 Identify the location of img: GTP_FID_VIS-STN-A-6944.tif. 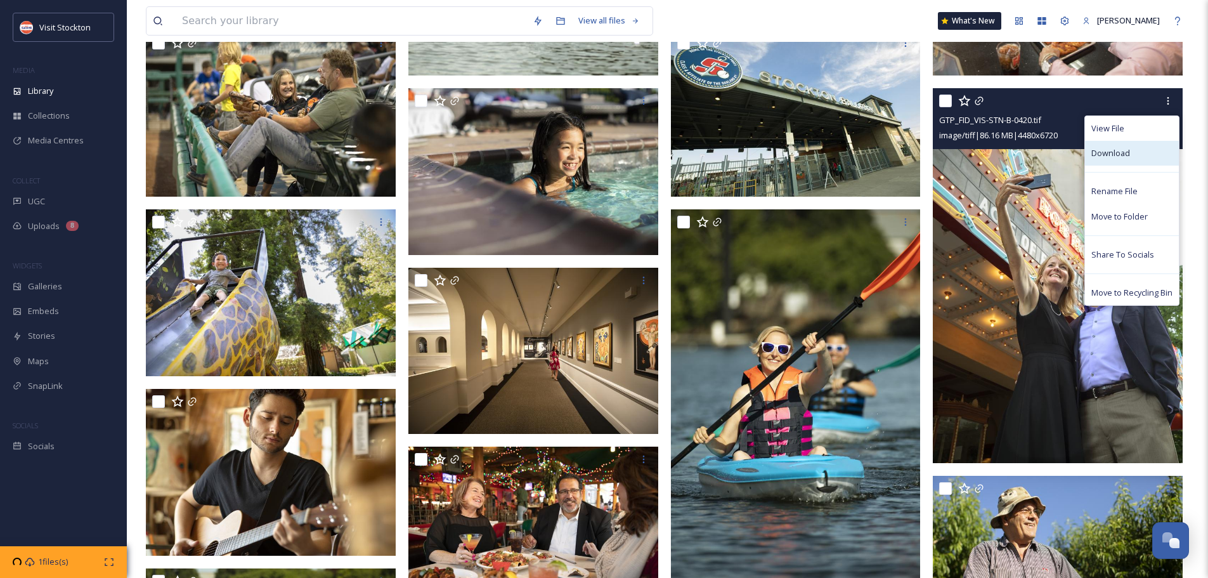
(533, 171).